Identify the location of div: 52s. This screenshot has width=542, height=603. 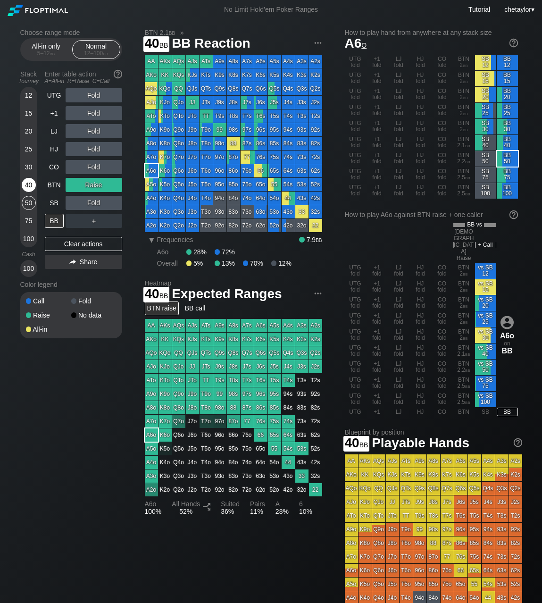
(316, 185).